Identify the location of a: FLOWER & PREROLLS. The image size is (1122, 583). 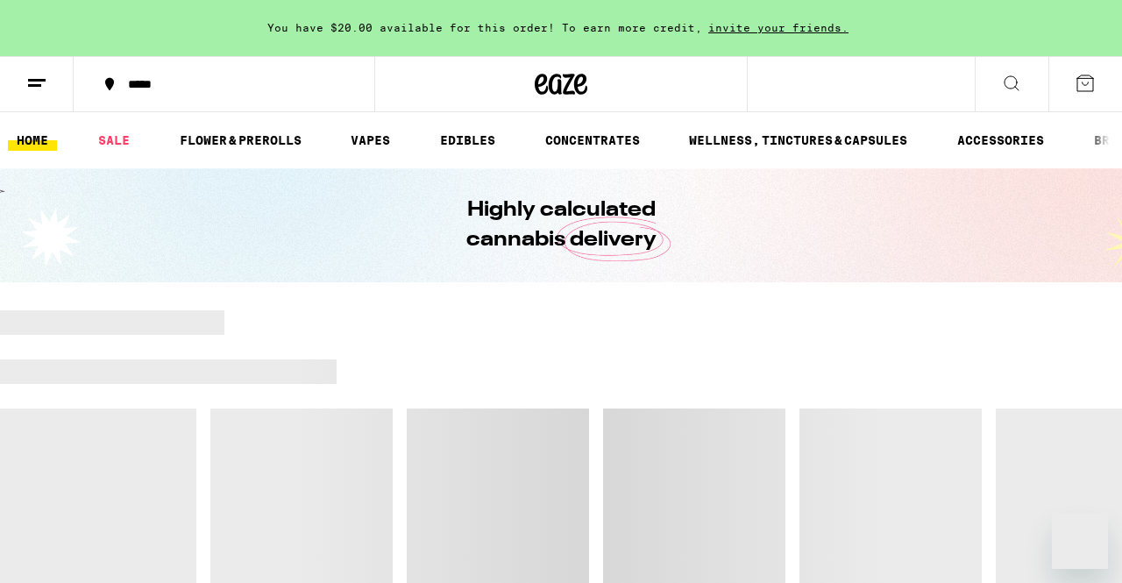
(240, 140).